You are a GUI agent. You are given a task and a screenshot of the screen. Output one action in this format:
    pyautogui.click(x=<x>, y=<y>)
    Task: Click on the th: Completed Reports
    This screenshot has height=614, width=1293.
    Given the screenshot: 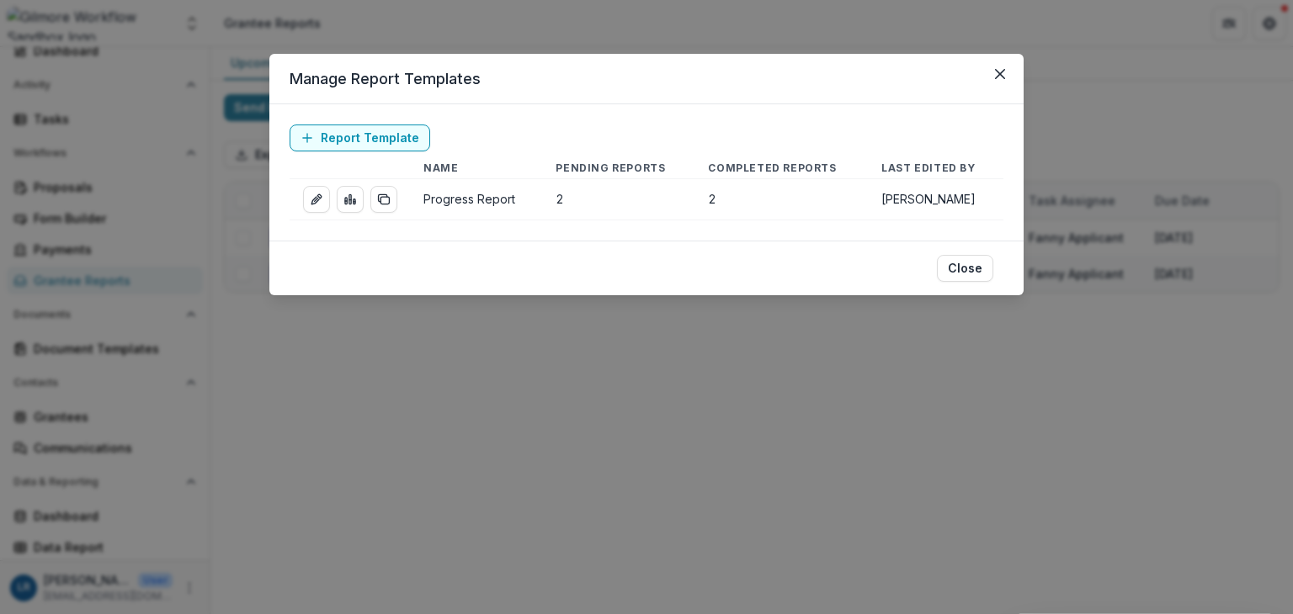 What is the action you would take?
    pyautogui.click(x=781, y=168)
    